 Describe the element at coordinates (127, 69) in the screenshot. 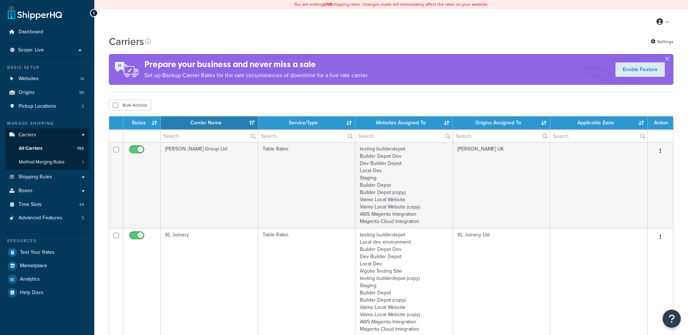

I see `img: ad-rules-rateshop-fe6ec290ccb7230408bd80ed9643f0289d75e0ffd9eb532fc0e269fcd187b520.png` at that location.